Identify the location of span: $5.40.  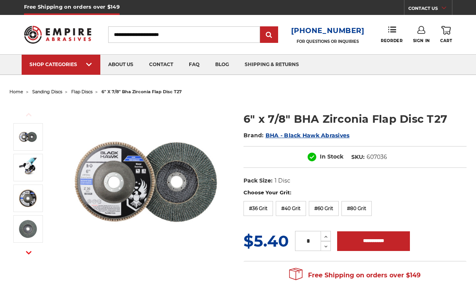
(266, 241).